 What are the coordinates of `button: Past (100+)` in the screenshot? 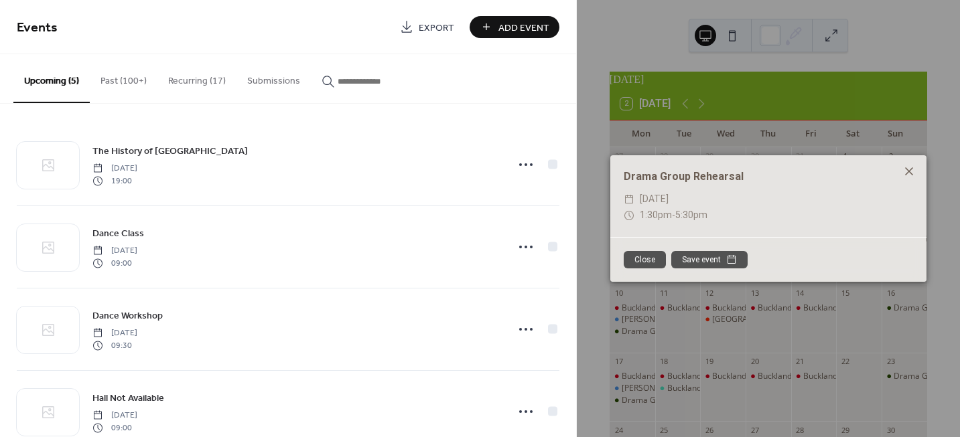 It's located at (123, 78).